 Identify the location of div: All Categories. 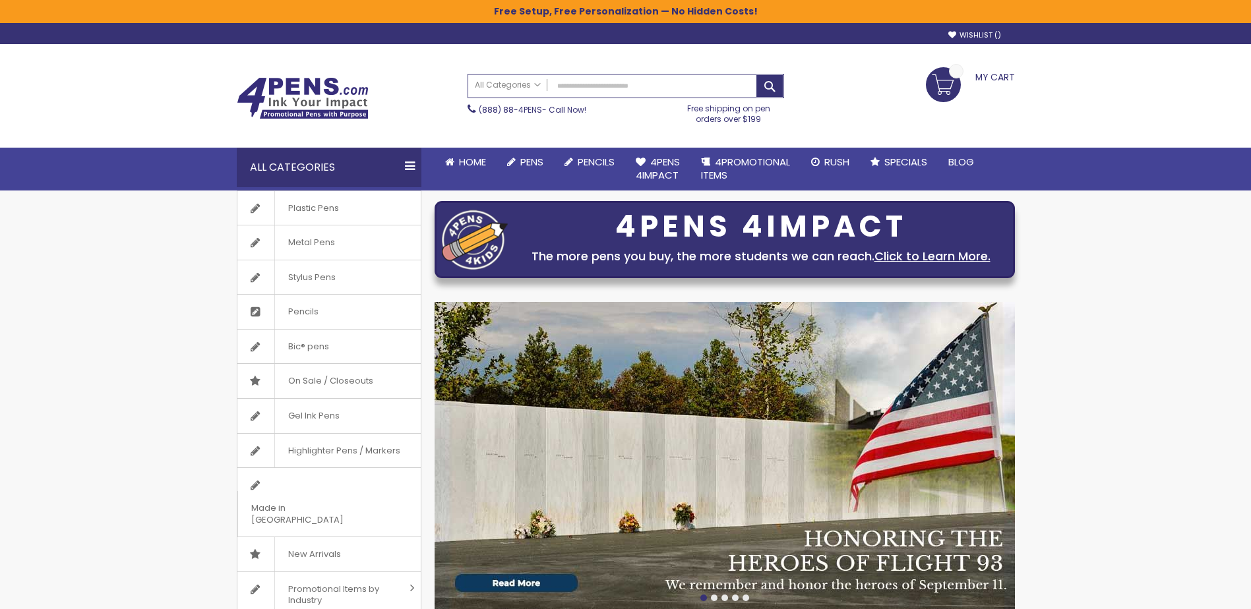
(329, 167).